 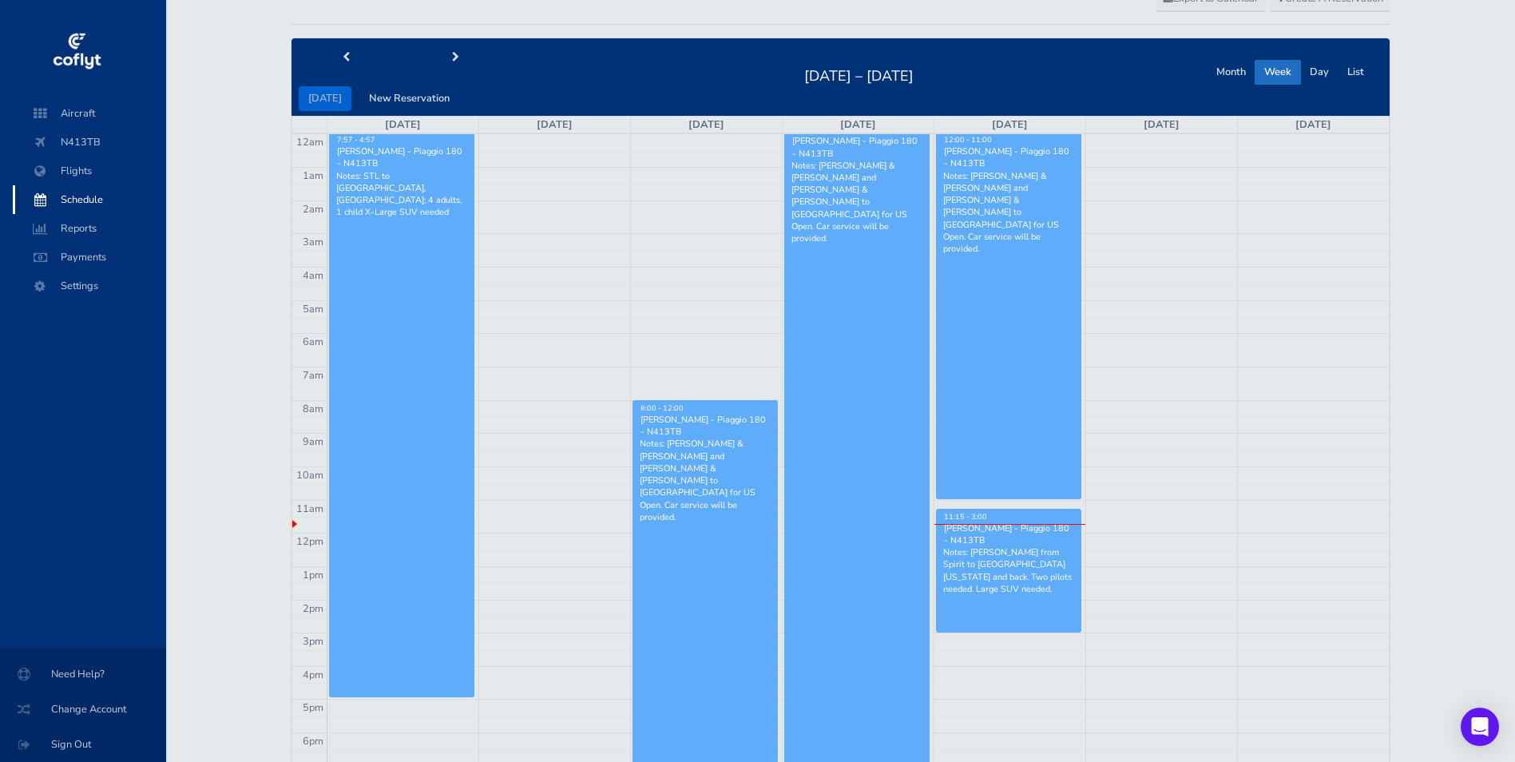 I want to click on div: Open Intercom Messenger, so click(x=1480, y=727).